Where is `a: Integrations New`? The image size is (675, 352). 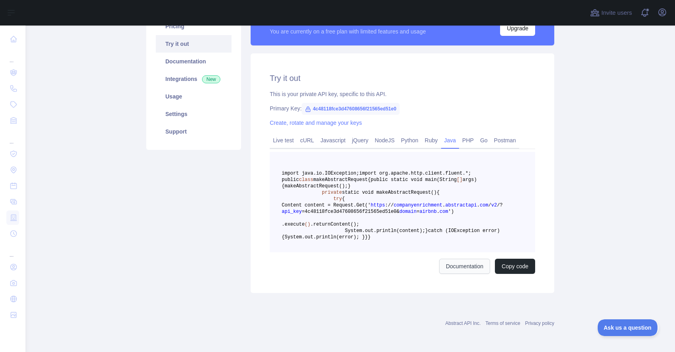 a: Integrations New is located at coordinates (194, 79).